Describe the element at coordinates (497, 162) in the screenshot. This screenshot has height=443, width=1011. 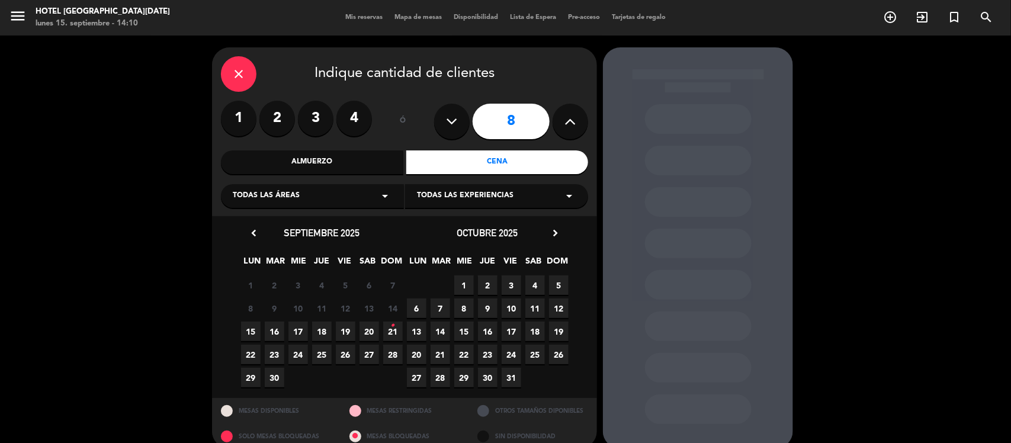
I see `div: Cena` at that location.